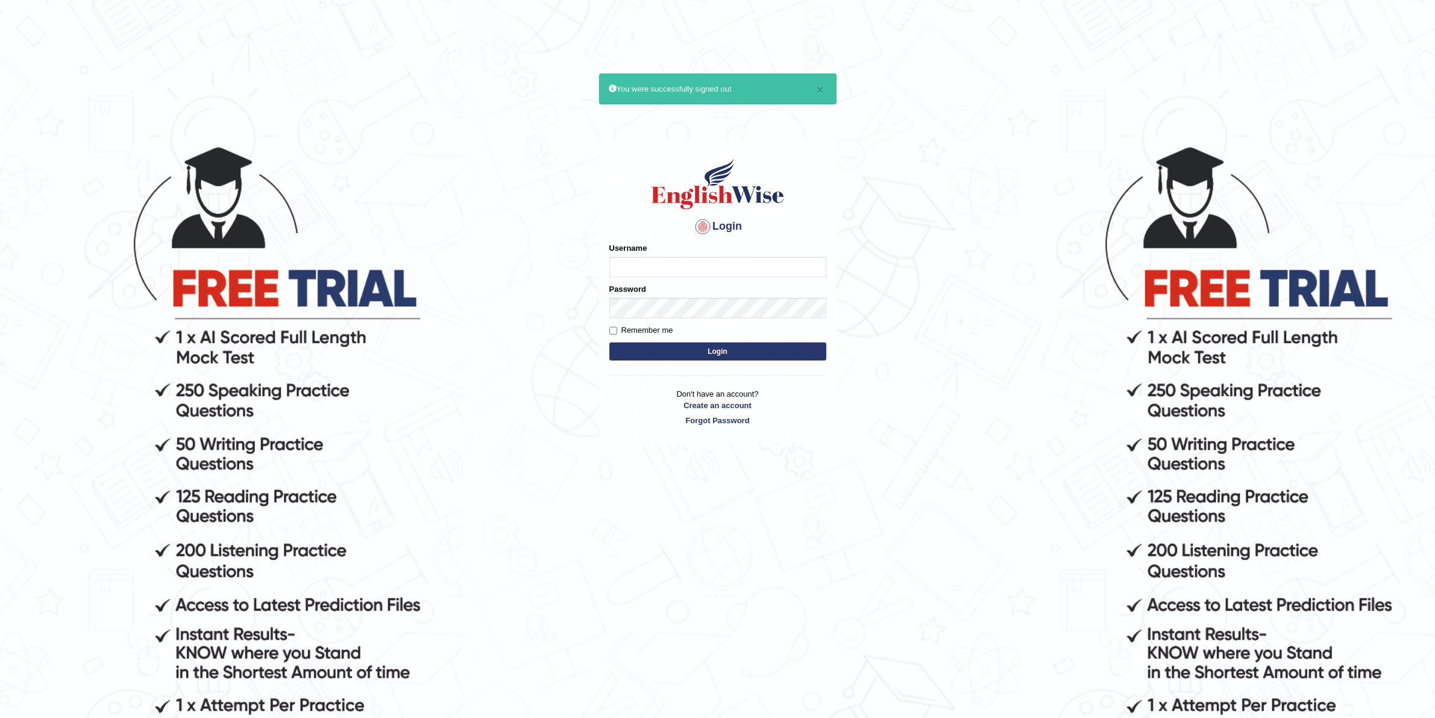 This screenshot has height=718, width=1435. I want to click on h4: Login, so click(718, 227).